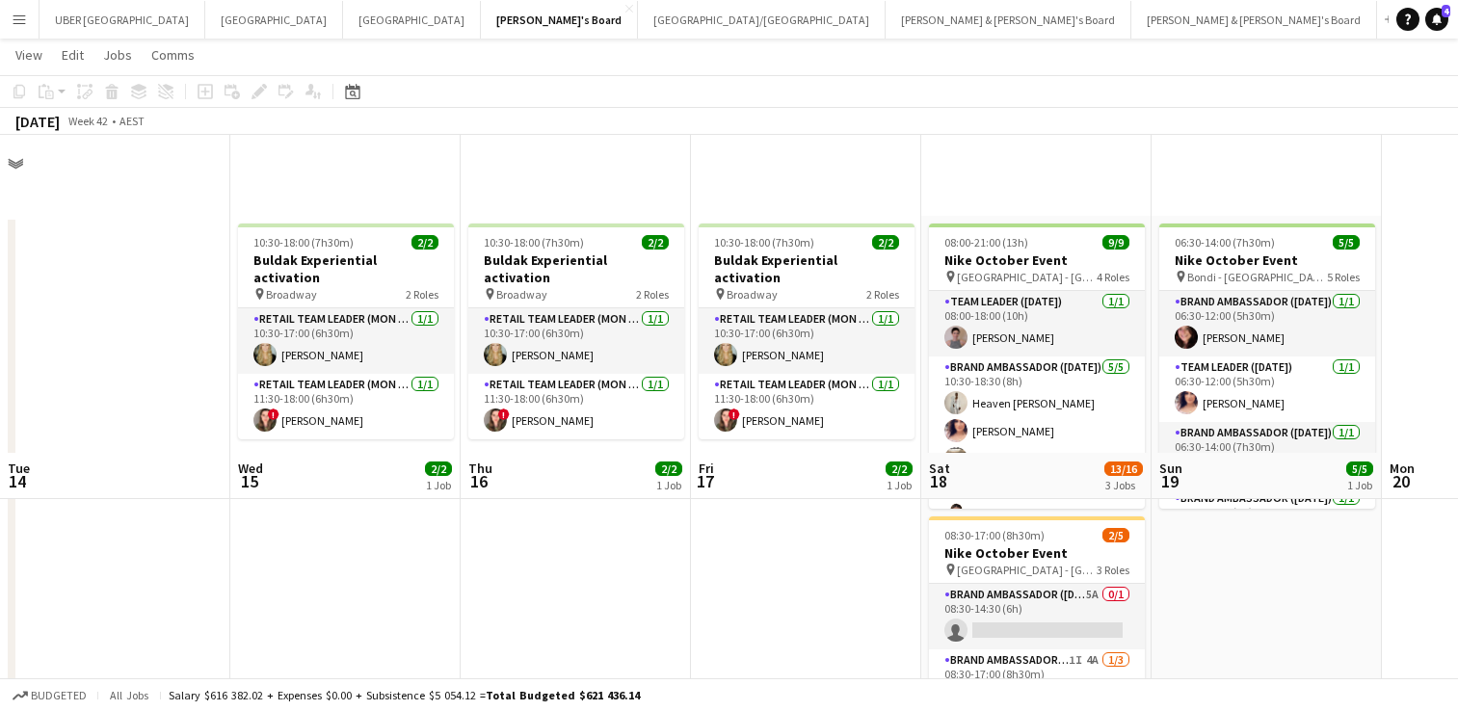 The image size is (1458, 711). What do you see at coordinates (938, 481) in the screenshot?
I see `span: 18` at bounding box center [938, 481].